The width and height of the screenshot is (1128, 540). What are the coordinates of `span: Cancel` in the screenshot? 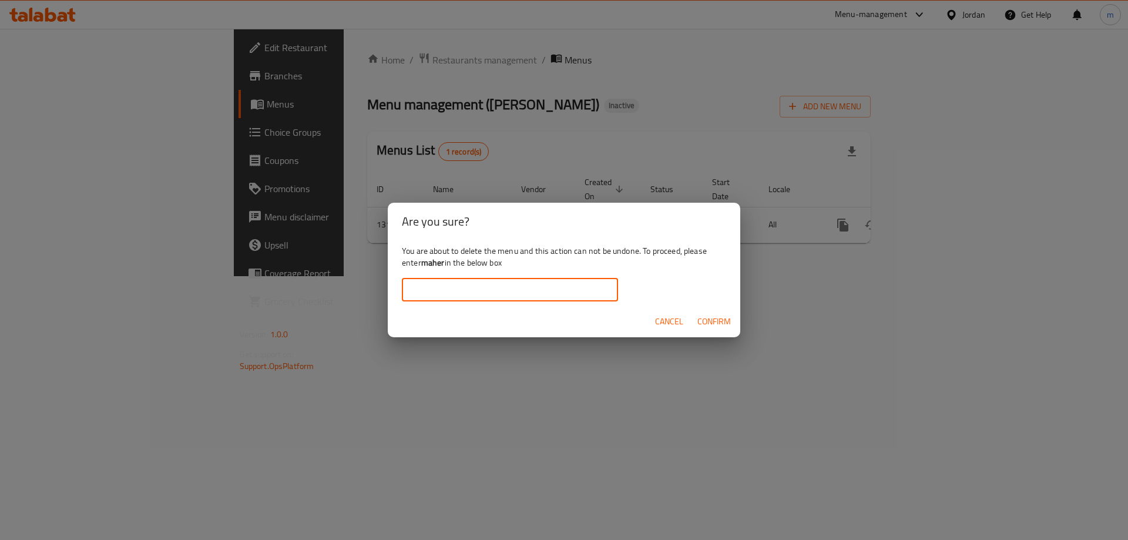 It's located at (669, 321).